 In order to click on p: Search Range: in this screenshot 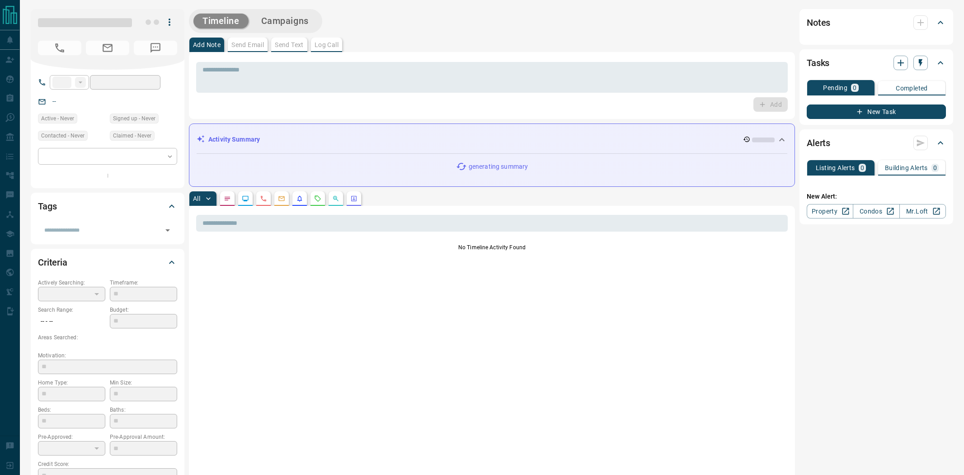, I will do `click(71, 310)`.